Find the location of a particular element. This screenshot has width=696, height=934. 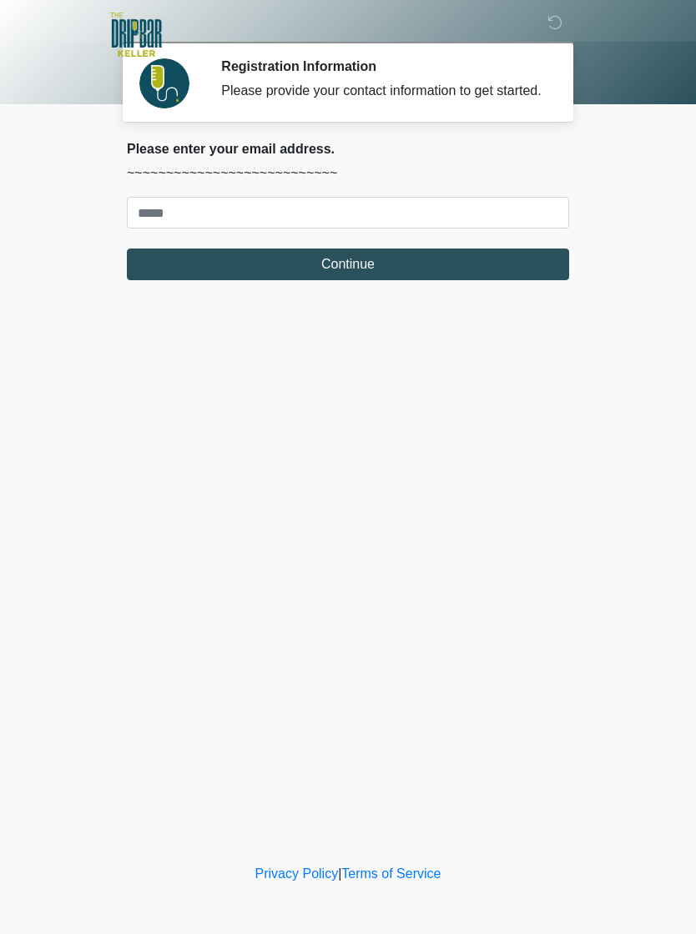

div: Please provide your contact information to get started. is located at coordinates (382, 91).